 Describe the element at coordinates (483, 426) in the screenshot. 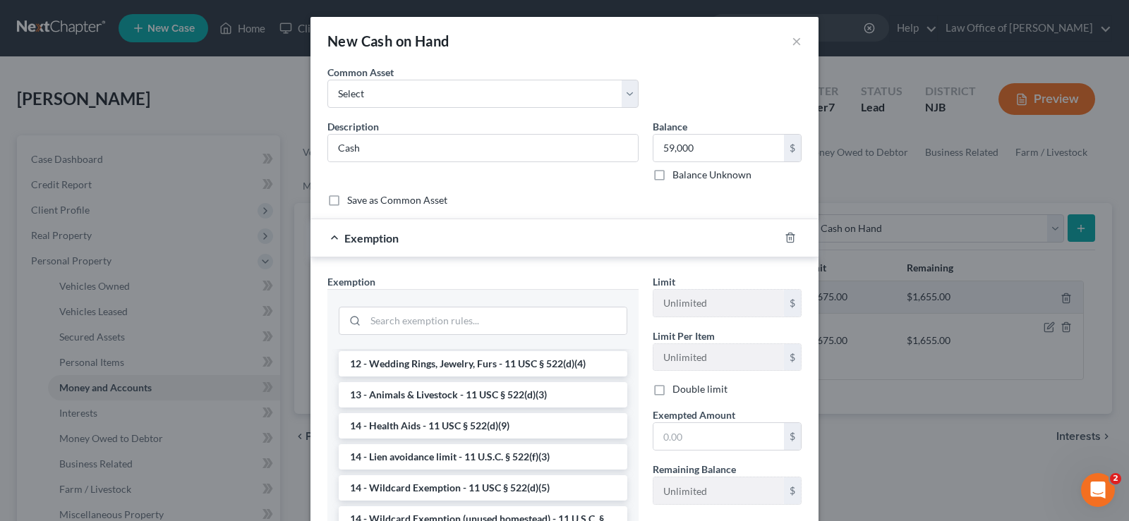

I see `li: 14 - Health Aids - 11 USC § 522(d)(9)` at that location.